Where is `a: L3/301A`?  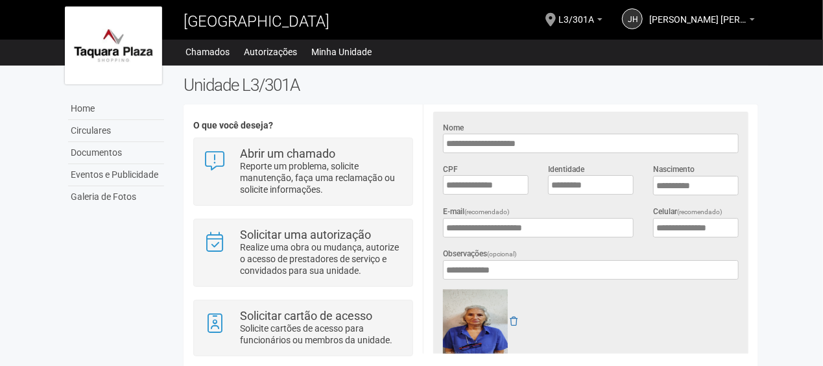 a: L3/301A is located at coordinates (580, 21).